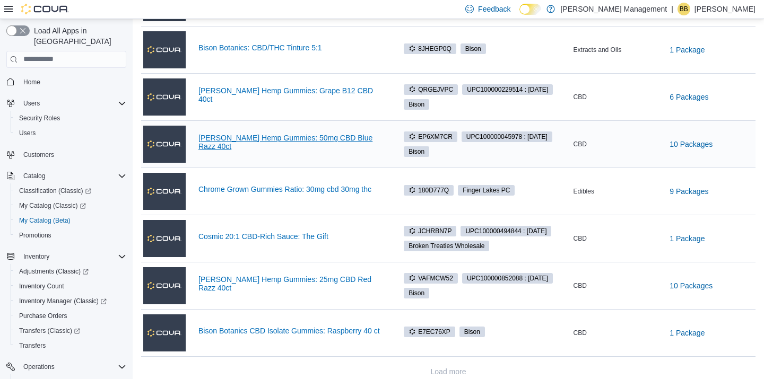 The height and width of the screenshot is (379, 764). I want to click on span: My Catalog (Beta), so click(71, 221).